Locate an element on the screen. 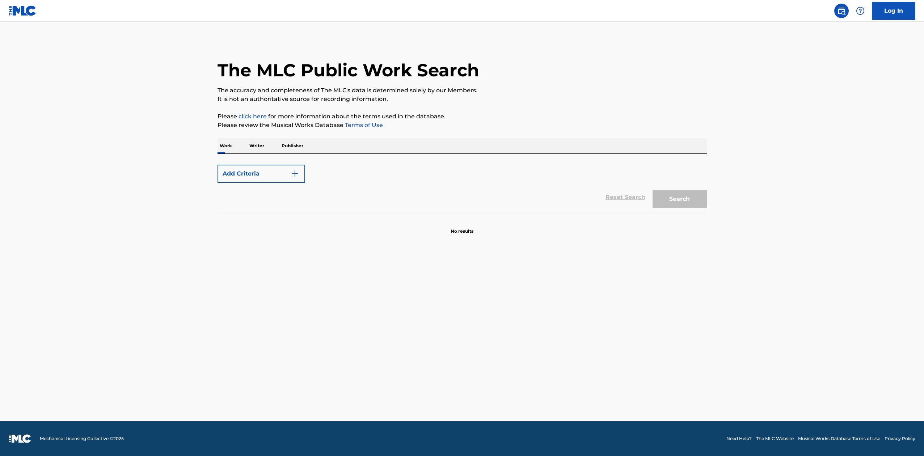 The image size is (924, 456). img: logo is located at coordinates (20, 439).